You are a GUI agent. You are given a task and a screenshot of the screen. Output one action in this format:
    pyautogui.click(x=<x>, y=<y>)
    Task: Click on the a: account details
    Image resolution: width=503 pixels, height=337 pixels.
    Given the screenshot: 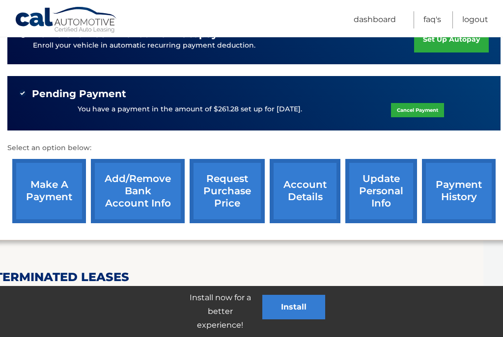 What is the action you would take?
    pyautogui.click(x=305, y=191)
    